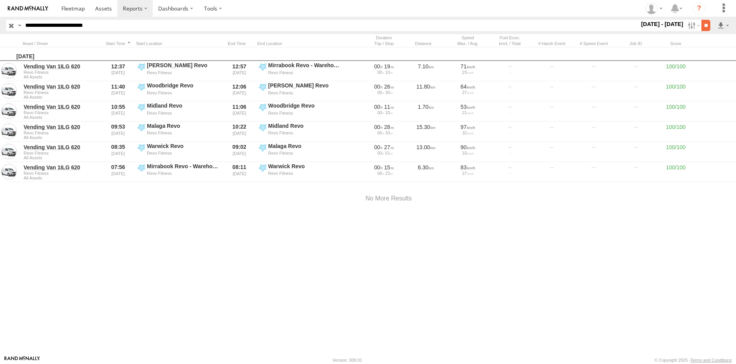  What do you see at coordinates (426, 172) in the screenshot?
I see `div: 6.30` at bounding box center [426, 172].